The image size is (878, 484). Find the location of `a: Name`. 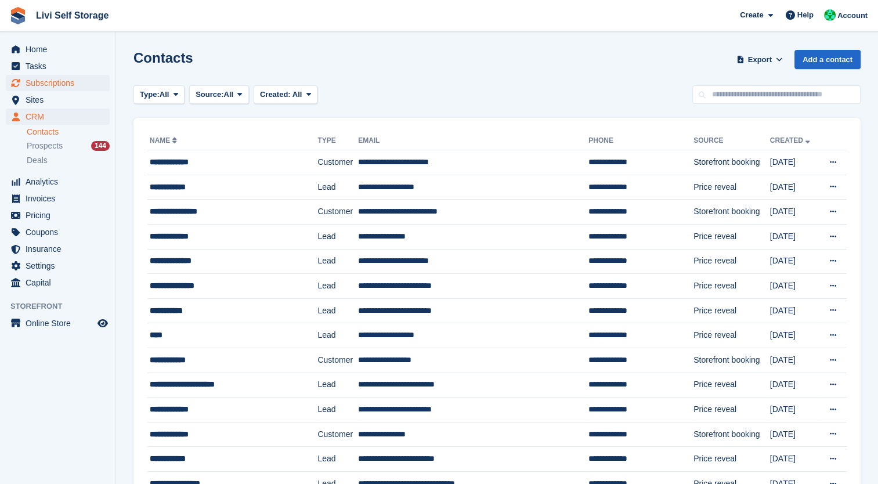

a: Name is located at coordinates (164, 140).